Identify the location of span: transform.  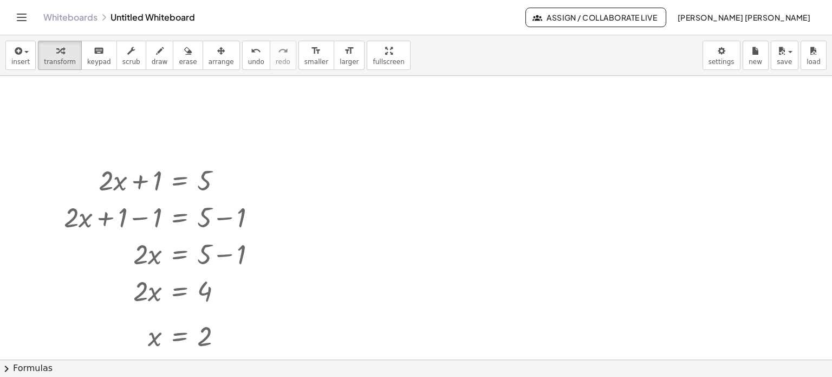
(60, 62).